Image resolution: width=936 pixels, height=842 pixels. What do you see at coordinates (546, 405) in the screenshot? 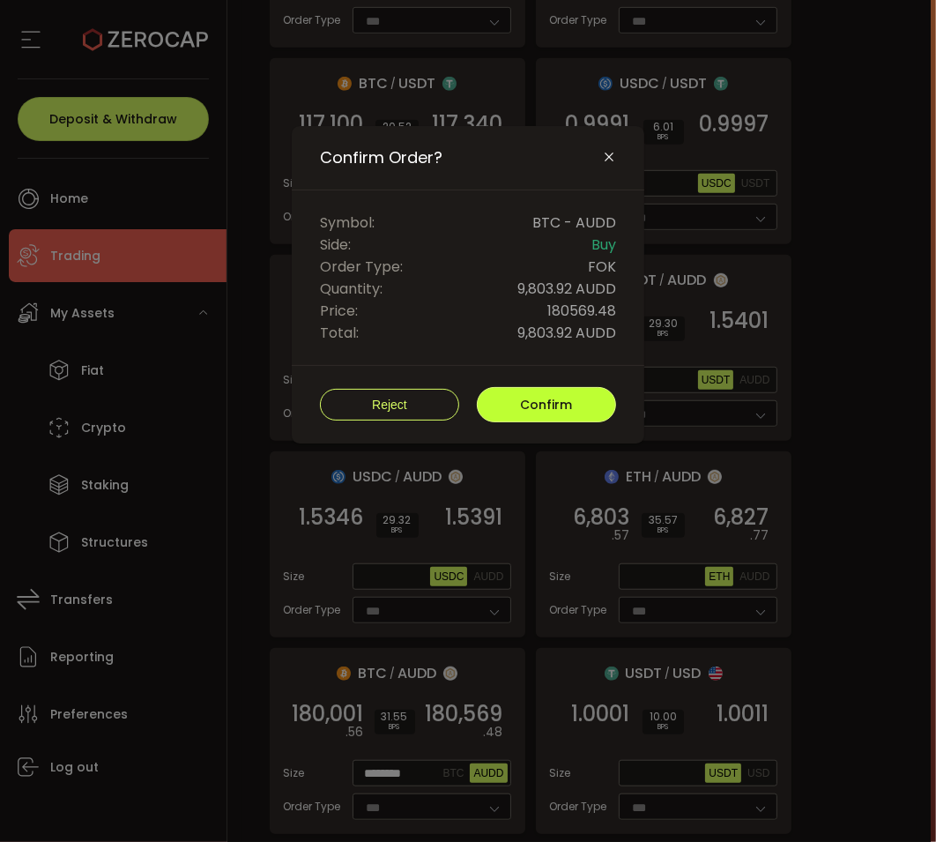
I see `span: Confirm` at bounding box center [546, 405].